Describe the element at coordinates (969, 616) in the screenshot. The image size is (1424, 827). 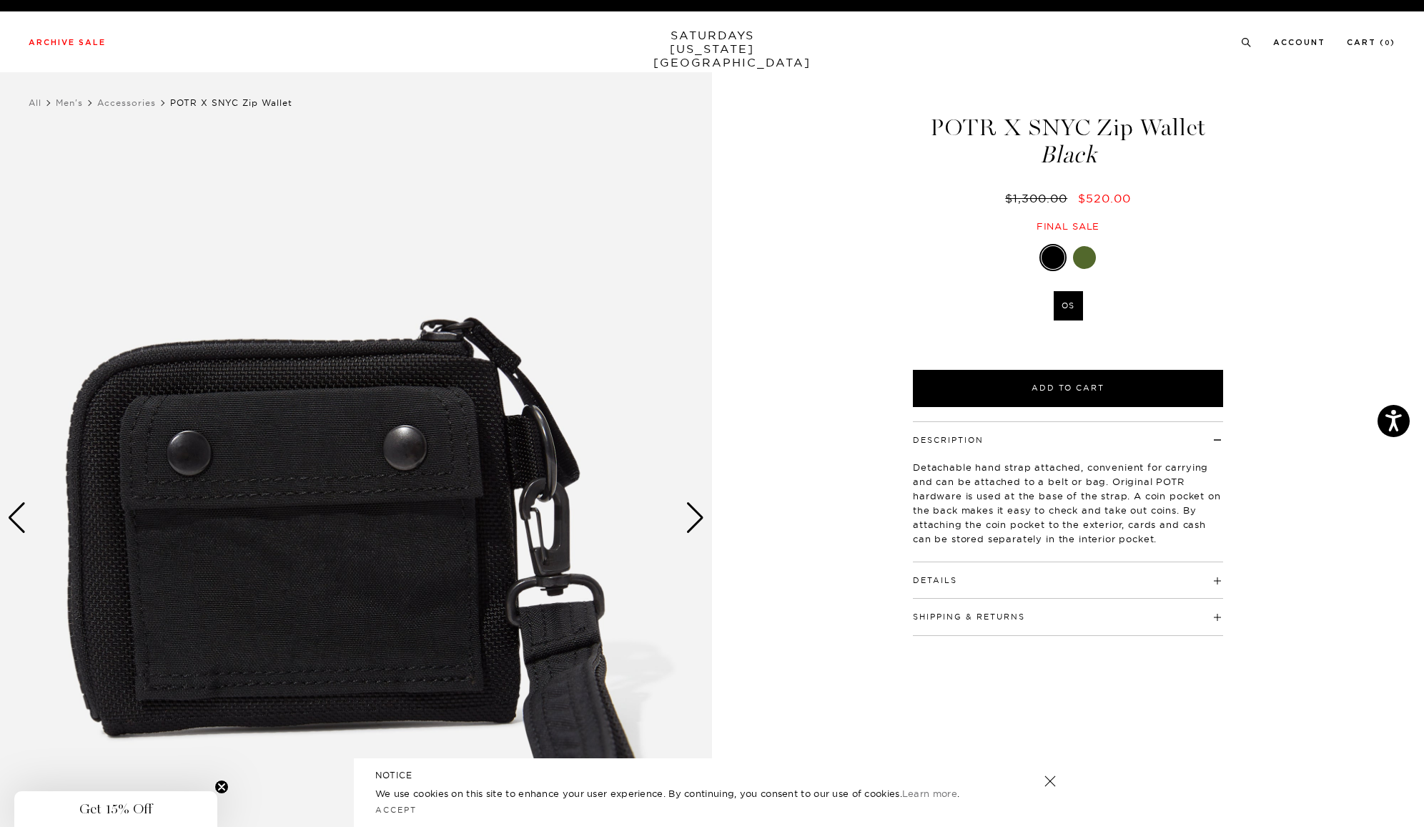
I see `button: Shipping & Returns` at that location.